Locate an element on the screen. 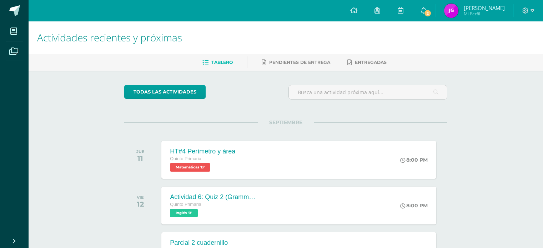 This screenshot has height=248, width=543. div: 11 is located at coordinates (140, 159).